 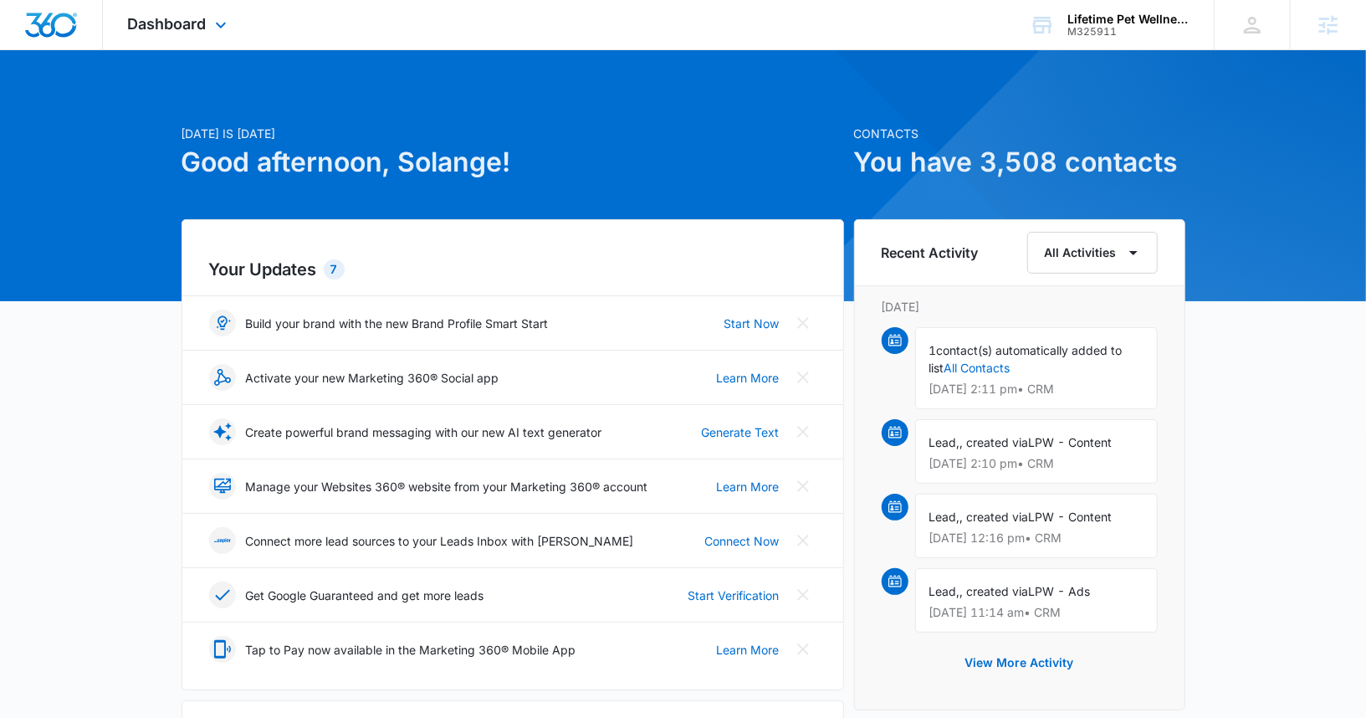 What do you see at coordinates (742, 540) in the screenshot?
I see `a: Connect Now` at bounding box center [742, 540].